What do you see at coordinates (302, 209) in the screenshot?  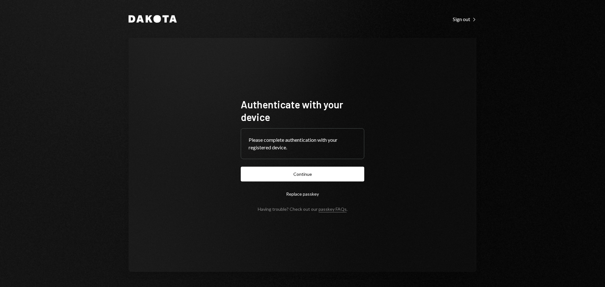 I see `div: Having trouble? Check out our .` at bounding box center [302, 209].